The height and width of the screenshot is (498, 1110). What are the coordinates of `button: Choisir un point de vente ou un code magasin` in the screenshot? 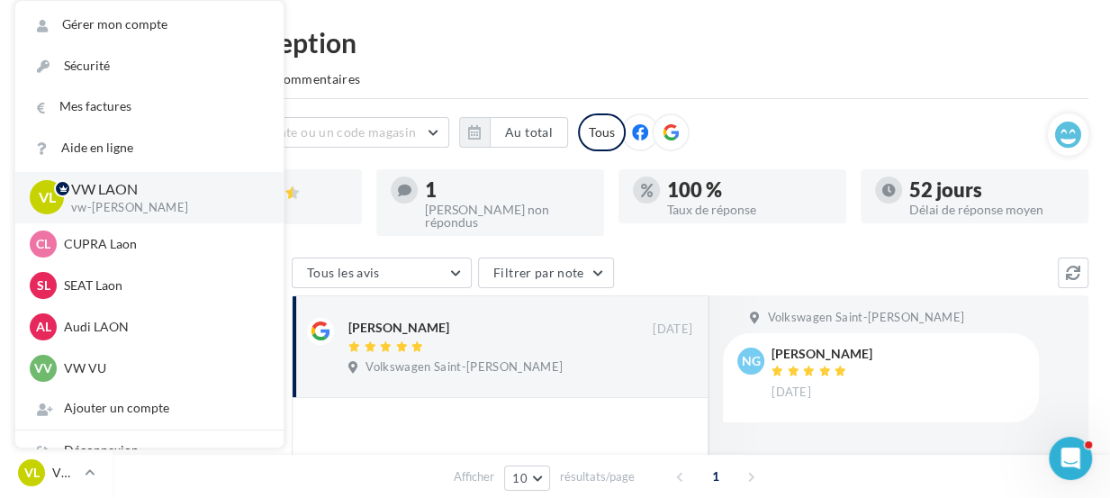 It's located at (292, 132).